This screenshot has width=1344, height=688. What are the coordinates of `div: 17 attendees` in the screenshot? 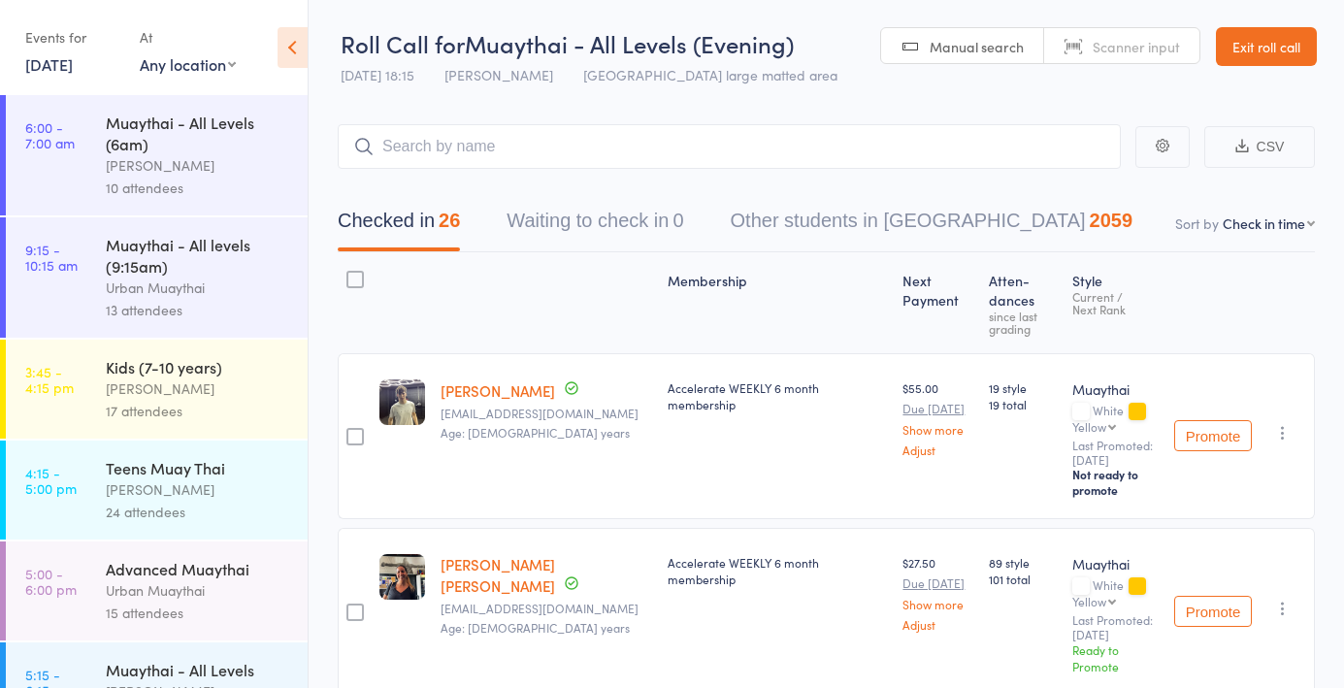 It's located at (198, 410).